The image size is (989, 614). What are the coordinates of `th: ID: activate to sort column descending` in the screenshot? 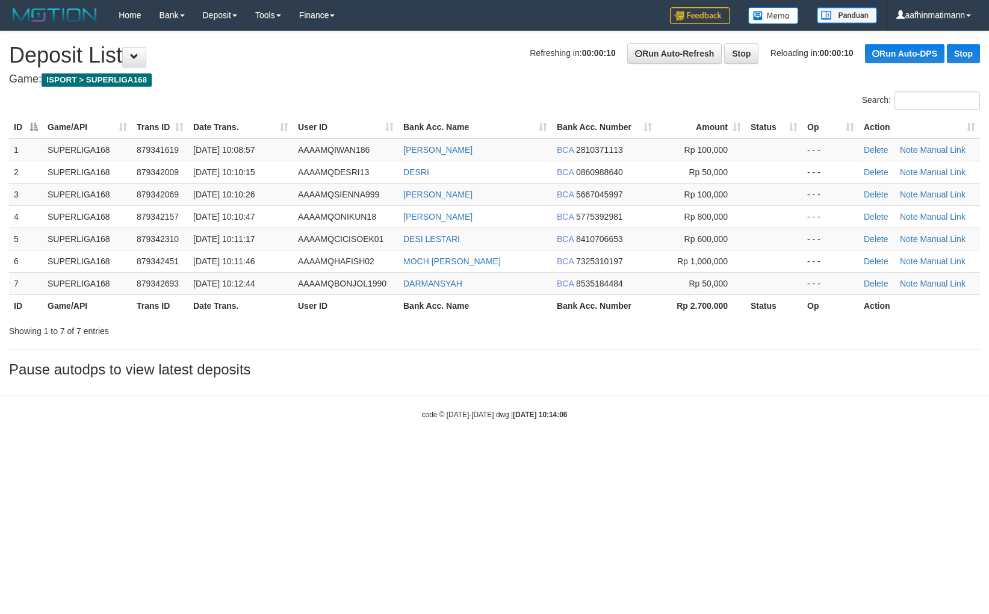 It's located at (26, 127).